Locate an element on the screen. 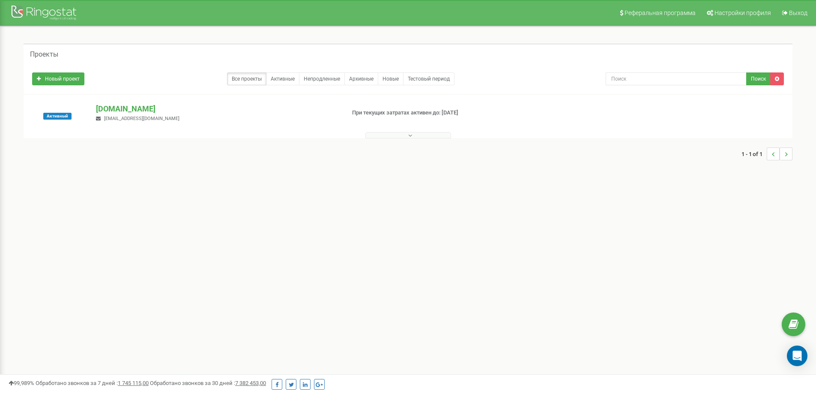  span: Активный is located at coordinates (57, 116).